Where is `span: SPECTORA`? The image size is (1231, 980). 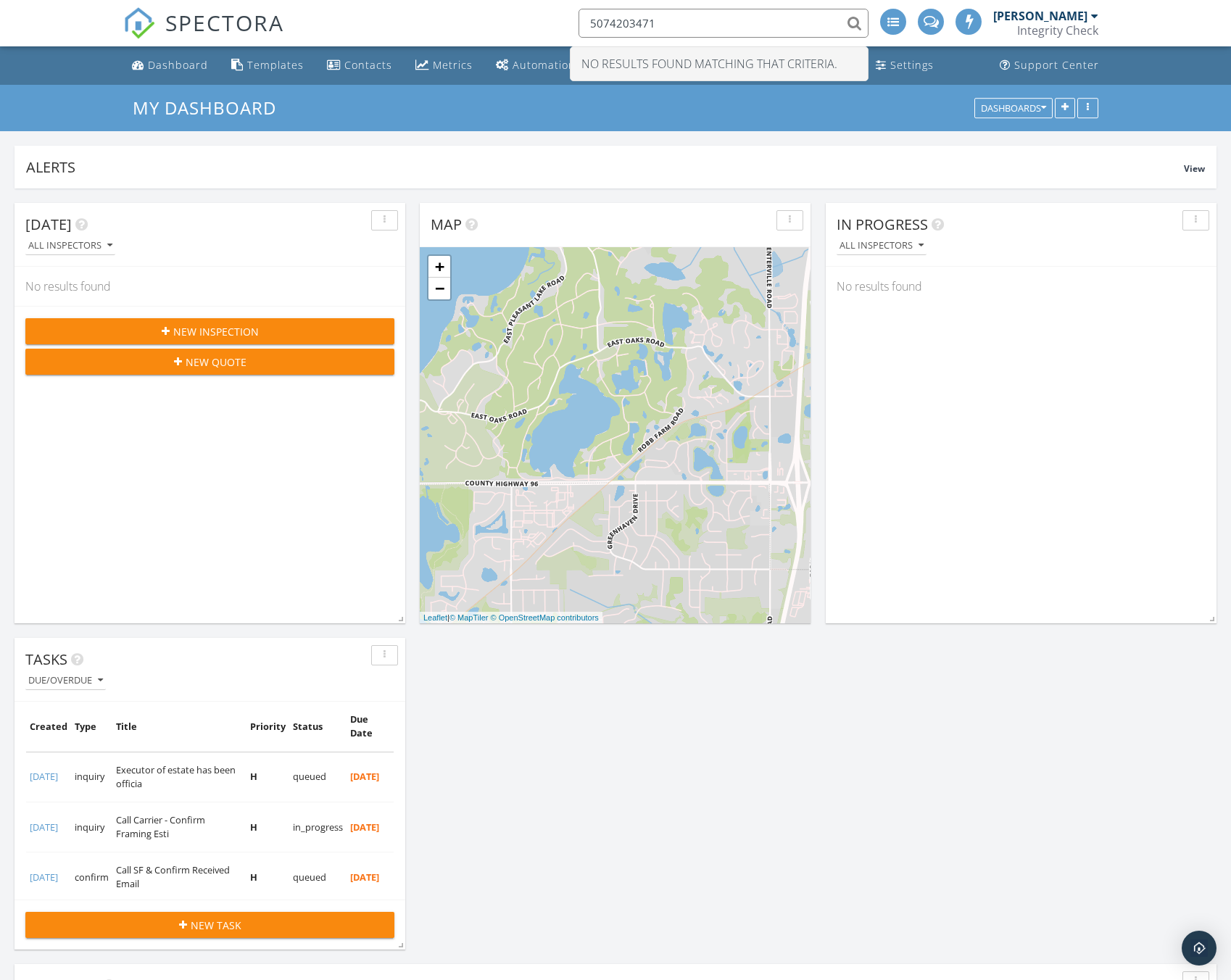
span: SPECTORA is located at coordinates (225, 23).